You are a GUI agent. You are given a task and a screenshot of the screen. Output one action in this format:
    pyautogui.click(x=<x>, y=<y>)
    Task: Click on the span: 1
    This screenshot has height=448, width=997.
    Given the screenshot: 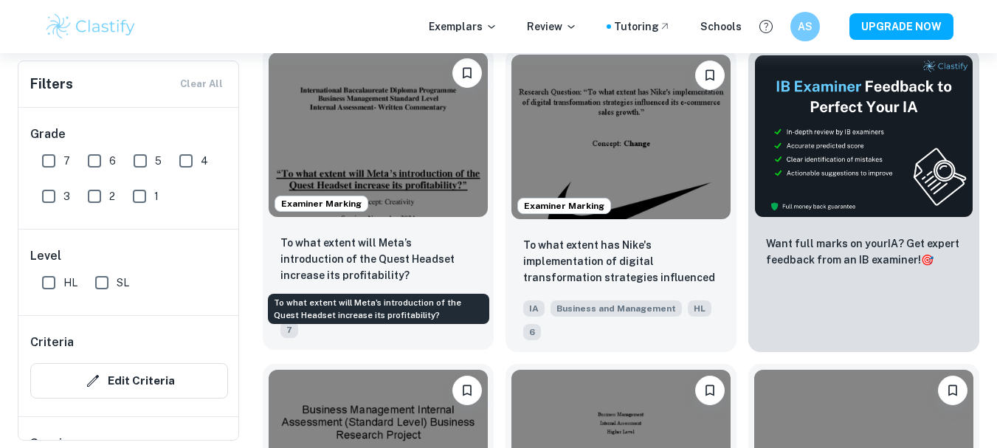 What is the action you would take?
    pyautogui.click(x=156, y=196)
    